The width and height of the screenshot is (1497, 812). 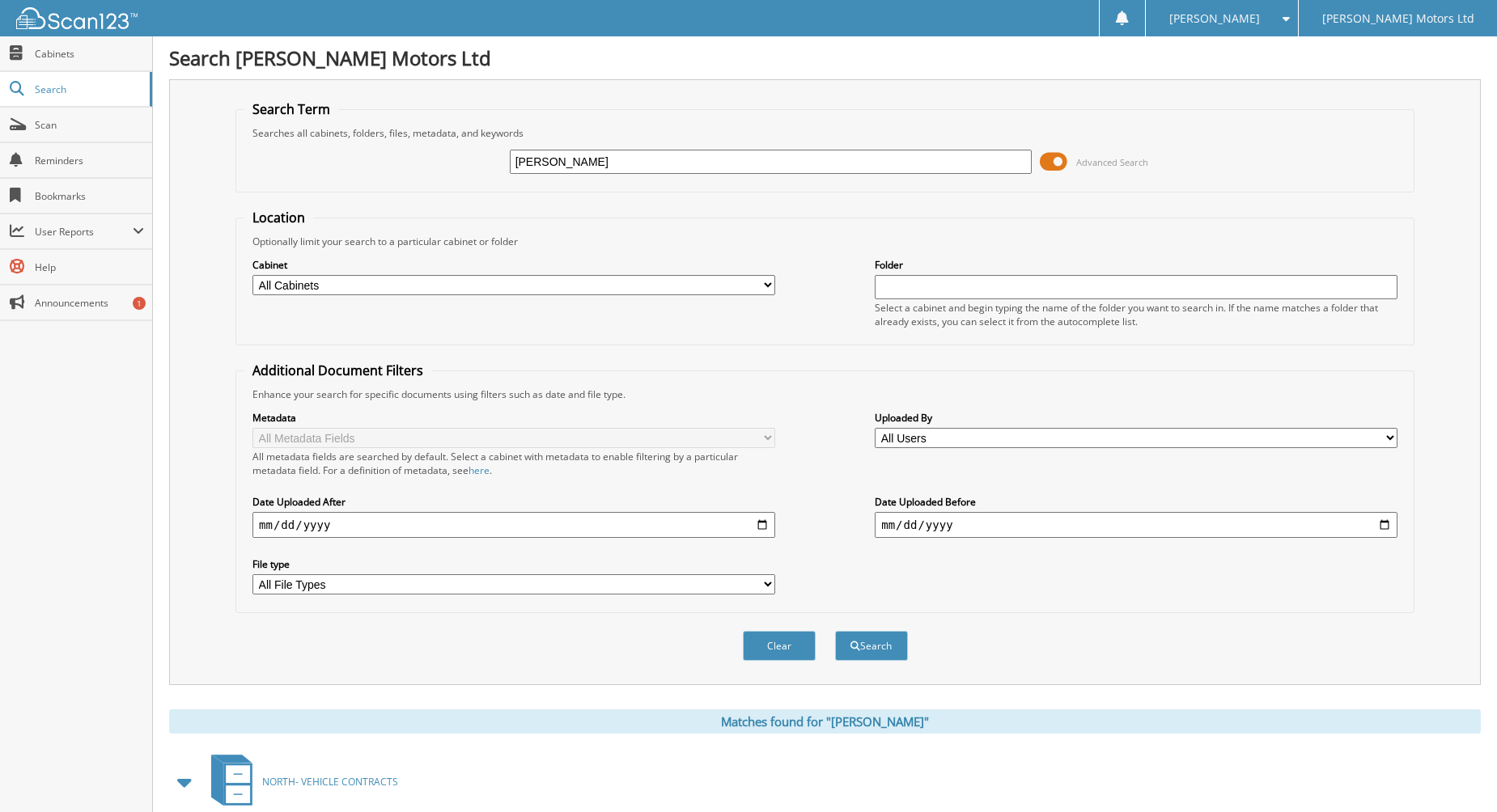 What do you see at coordinates (514, 525) in the screenshot?
I see `input: start` at bounding box center [514, 525].